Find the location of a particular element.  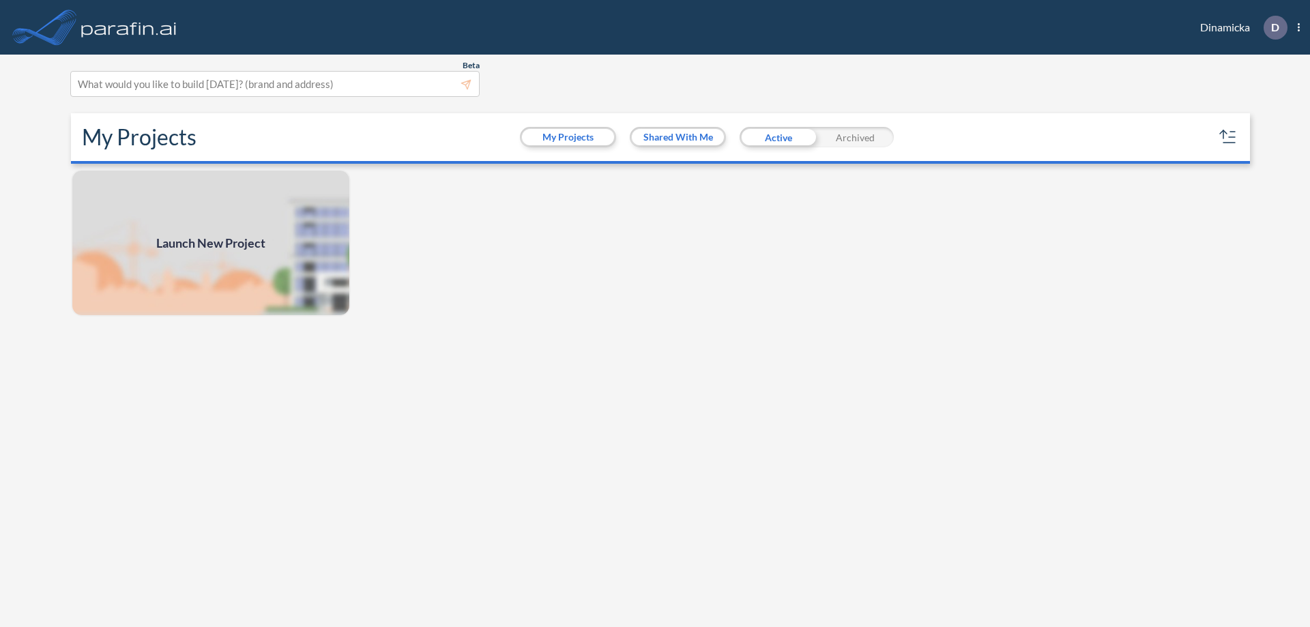

span: Beta is located at coordinates (471, 65).